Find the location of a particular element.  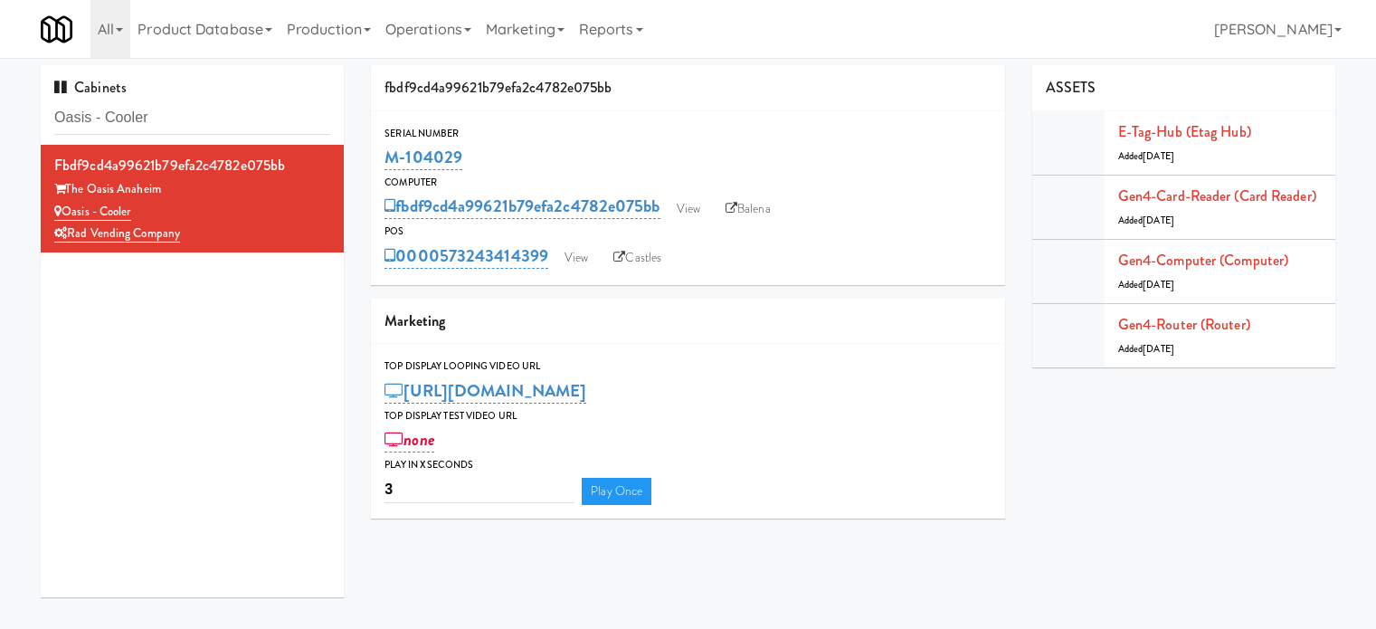

div: Computer is located at coordinates (687, 183).